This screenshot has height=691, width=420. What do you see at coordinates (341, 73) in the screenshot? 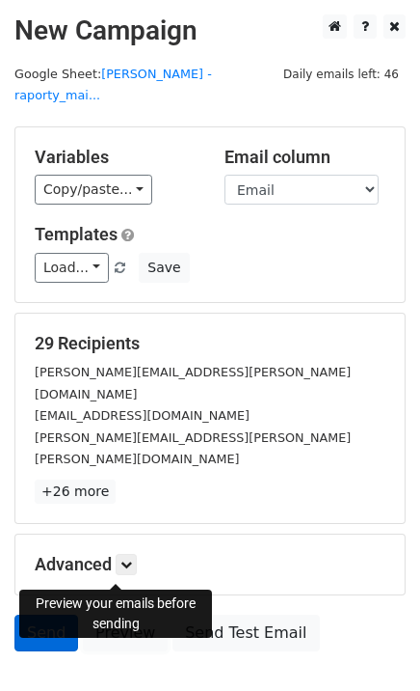
I see `a: Daily emails left: 46` at bounding box center [341, 73].